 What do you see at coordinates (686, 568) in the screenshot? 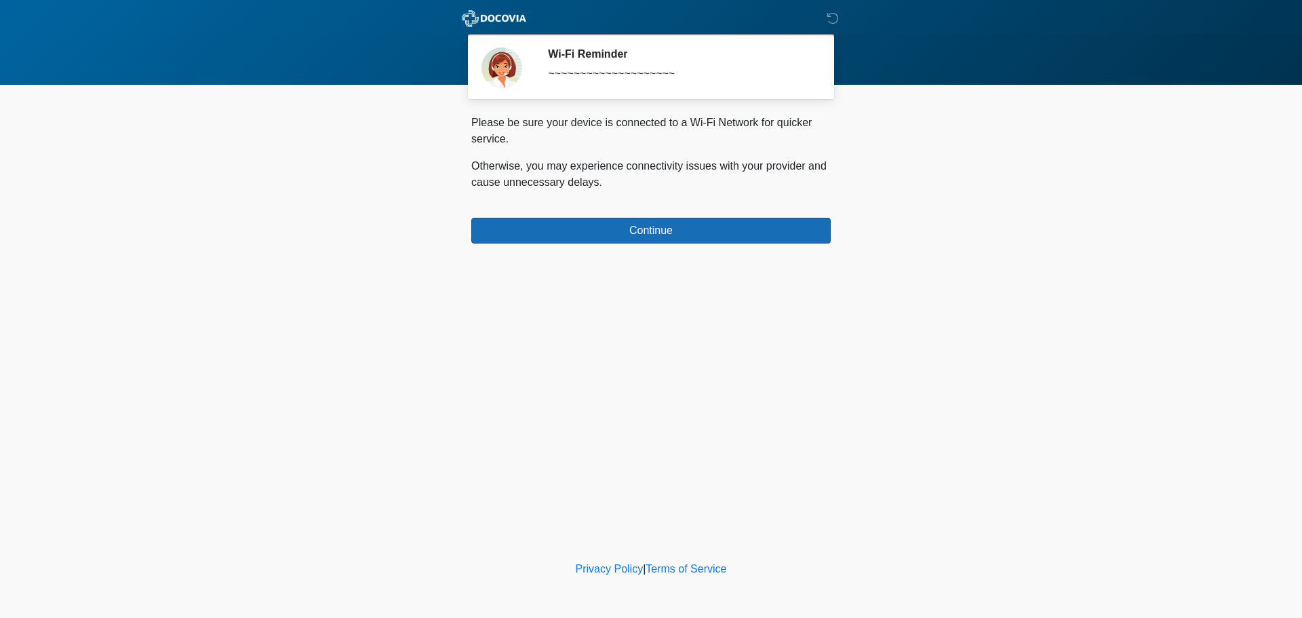
I see `a: Terms of Service` at bounding box center [686, 568].